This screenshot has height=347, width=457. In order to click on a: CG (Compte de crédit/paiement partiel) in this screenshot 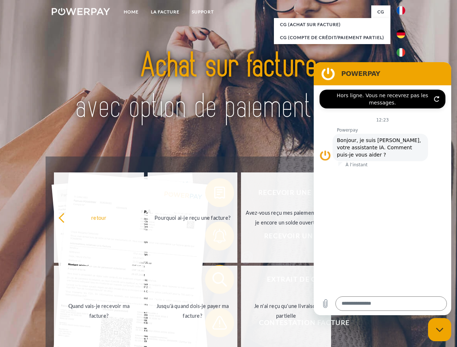, I will do `click(332, 38)`.